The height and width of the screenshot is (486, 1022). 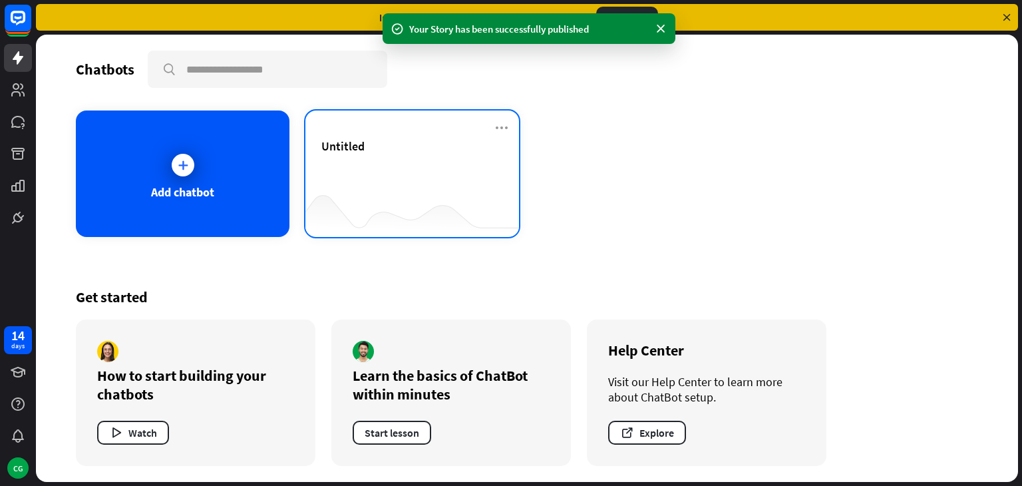 What do you see at coordinates (707, 350) in the screenshot?
I see `div: Help Center` at bounding box center [707, 350].